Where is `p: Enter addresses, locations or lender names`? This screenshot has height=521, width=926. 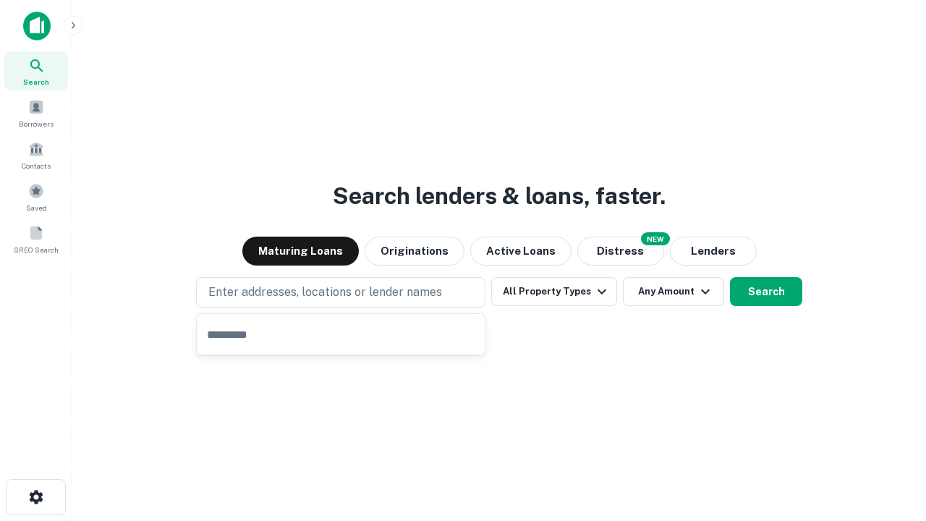
p: Enter addresses, locations or lender names is located at coordinates (325, 292).